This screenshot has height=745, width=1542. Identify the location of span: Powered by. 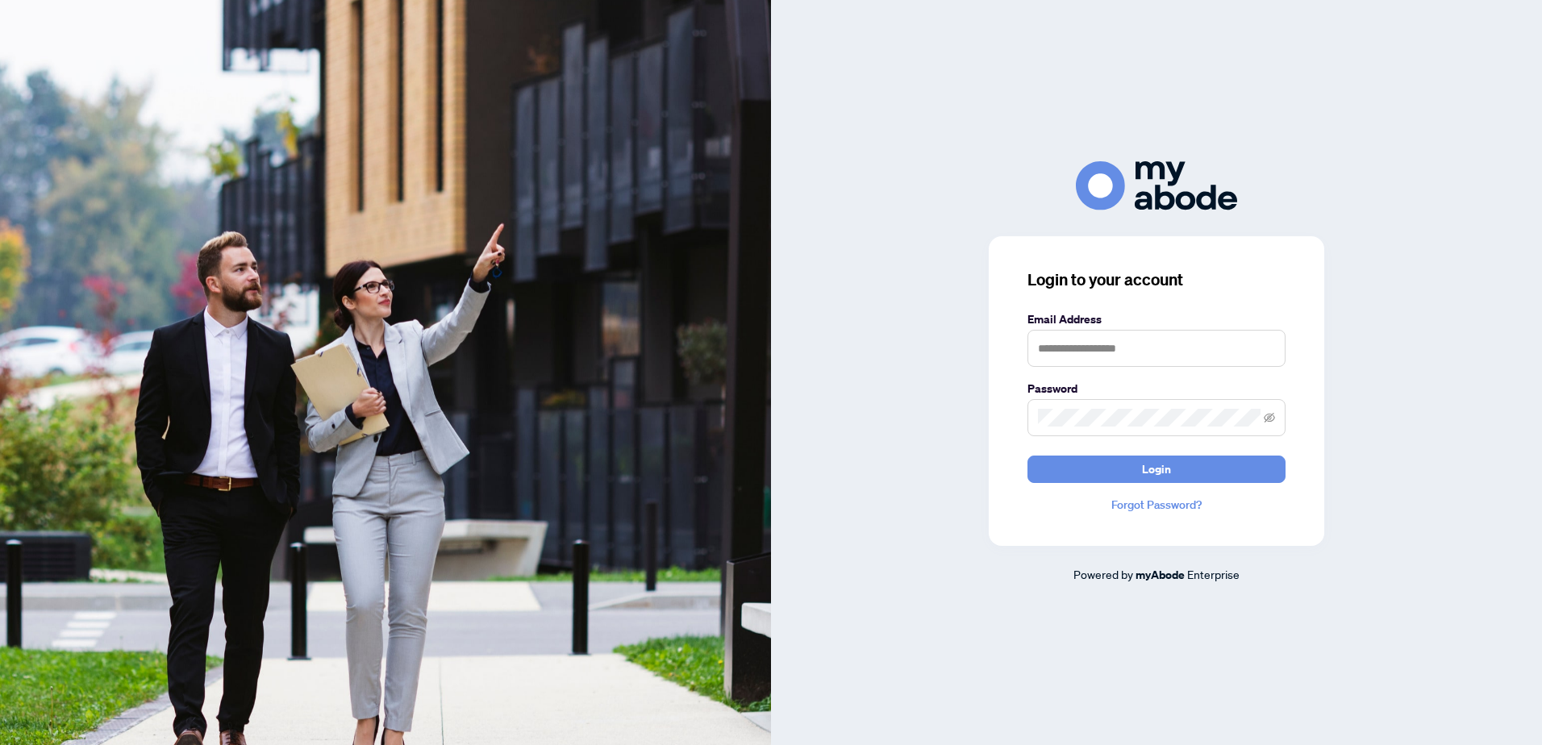
(1103, 574).